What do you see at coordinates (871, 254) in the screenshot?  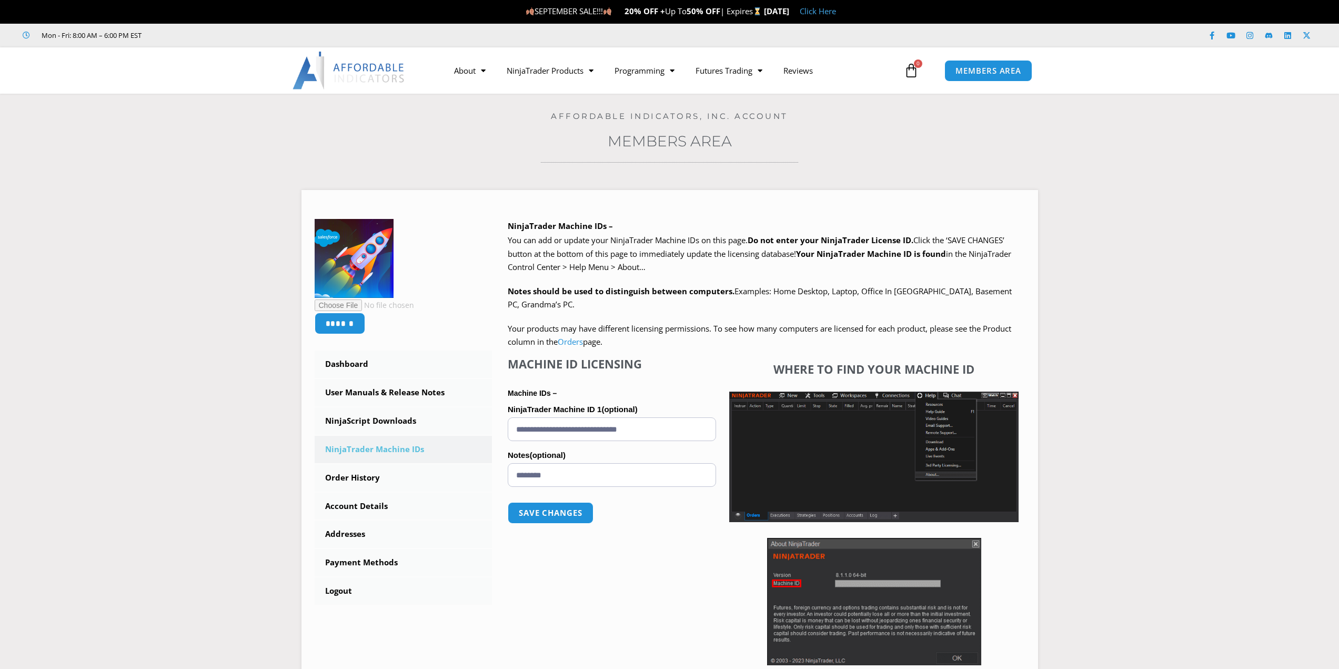 I see `strong: Your NinjaTrader Machine ID is found` at bounding box center [871, 254].